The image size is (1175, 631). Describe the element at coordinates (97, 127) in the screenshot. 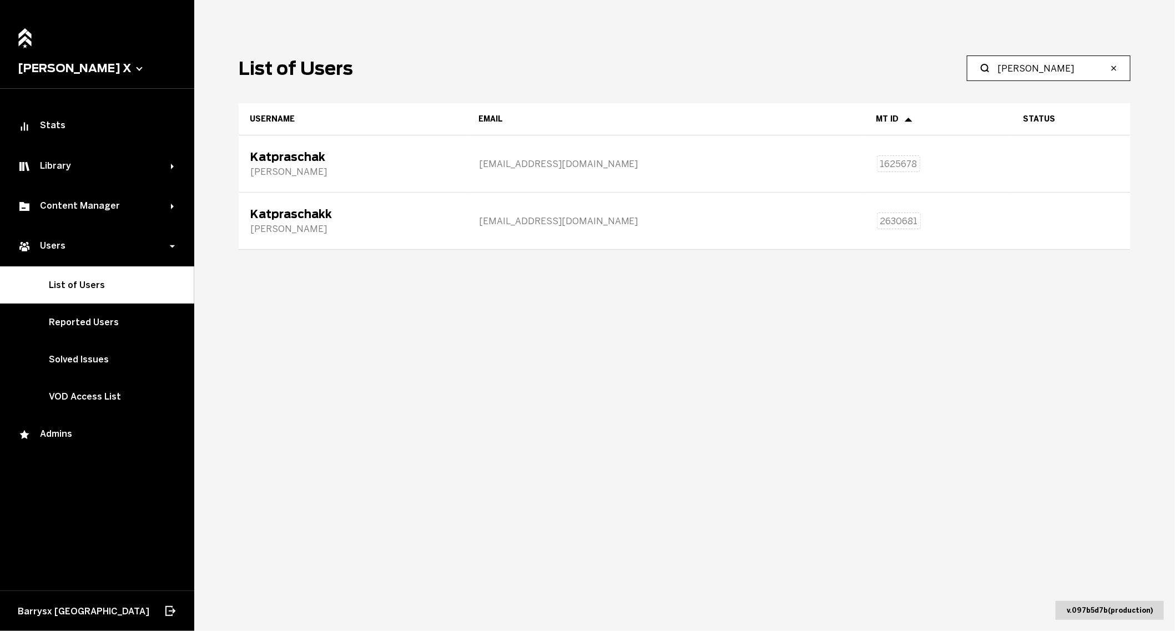

I see `div: Stats` at that location.